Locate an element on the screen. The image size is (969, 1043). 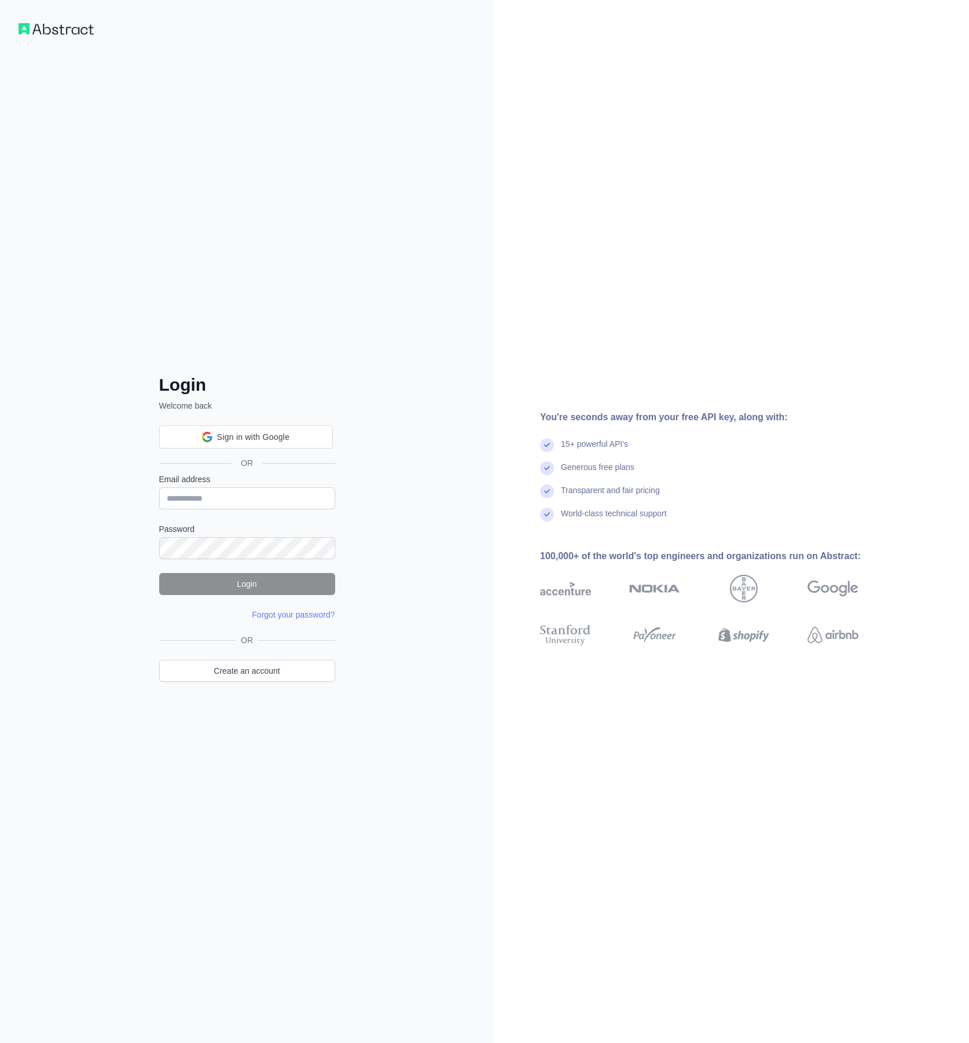
label: Email address is located at coordinates (247, 479).